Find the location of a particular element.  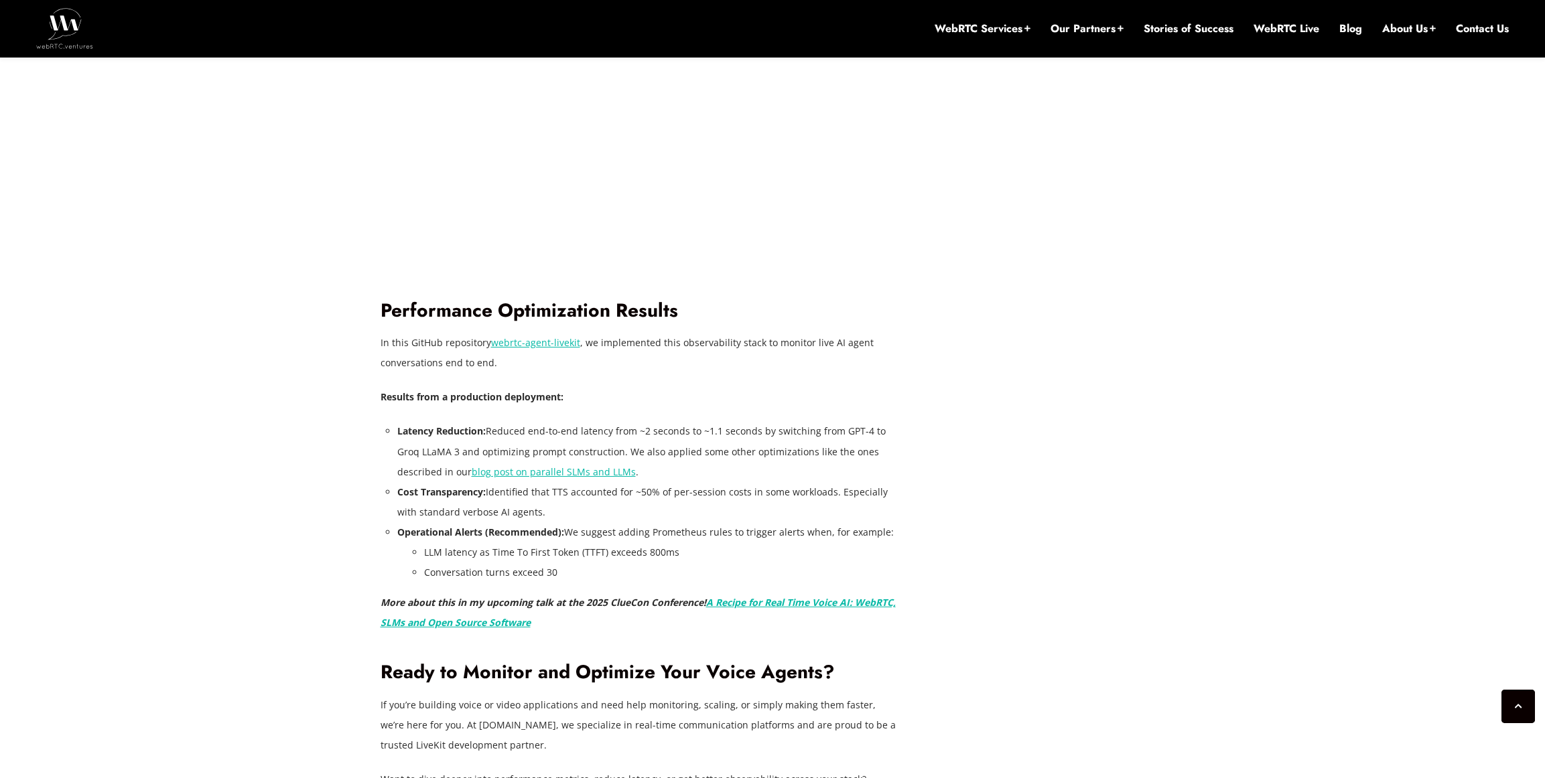

a: Our Partners is located at coordinates (1087, 29).